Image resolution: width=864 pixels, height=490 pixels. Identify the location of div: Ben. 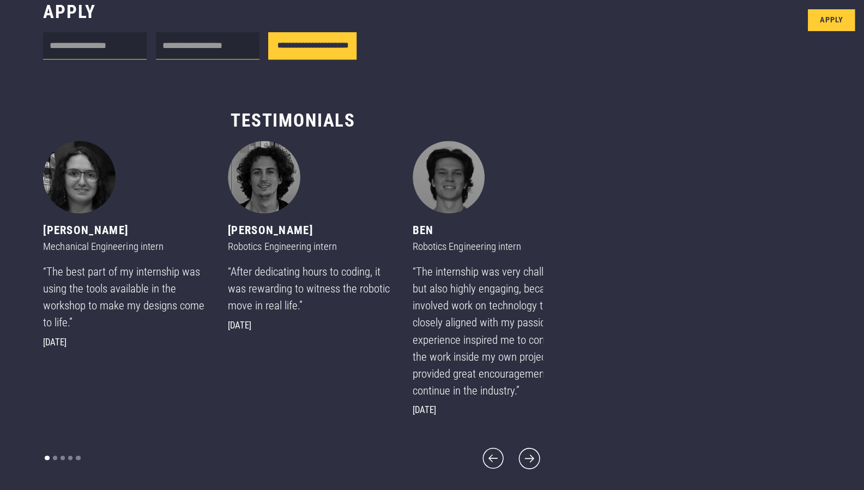
(496, 230).